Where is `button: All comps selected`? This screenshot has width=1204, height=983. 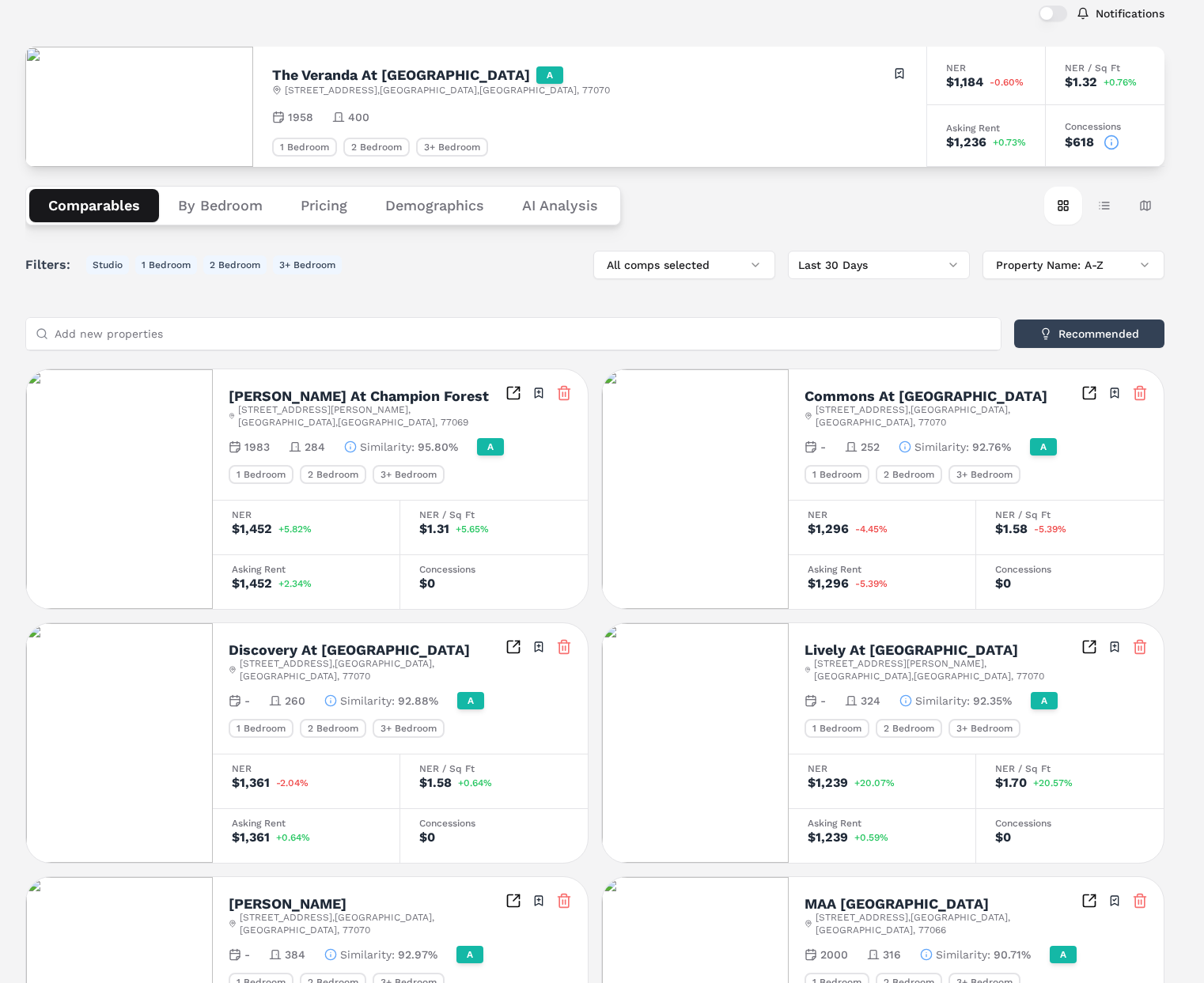
button: All comps selected is located at coordinates (684, 265).